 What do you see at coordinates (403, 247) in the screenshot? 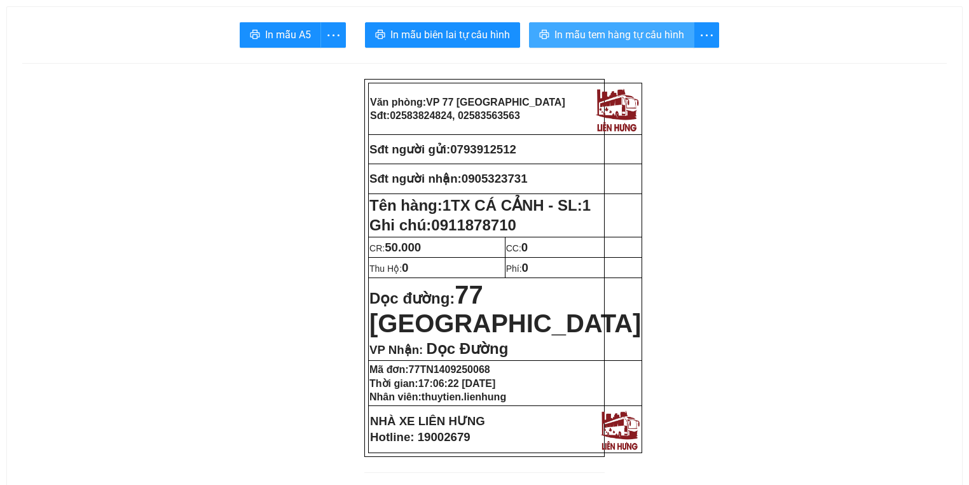
I see `span: 50.000` at bounding box center [403, 247].